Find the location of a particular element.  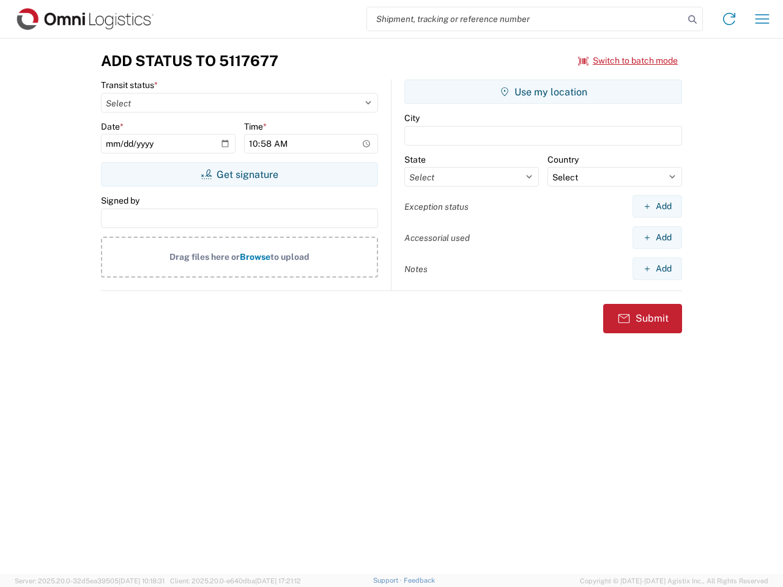

label: Exception status is located at coordinates (436, 207).